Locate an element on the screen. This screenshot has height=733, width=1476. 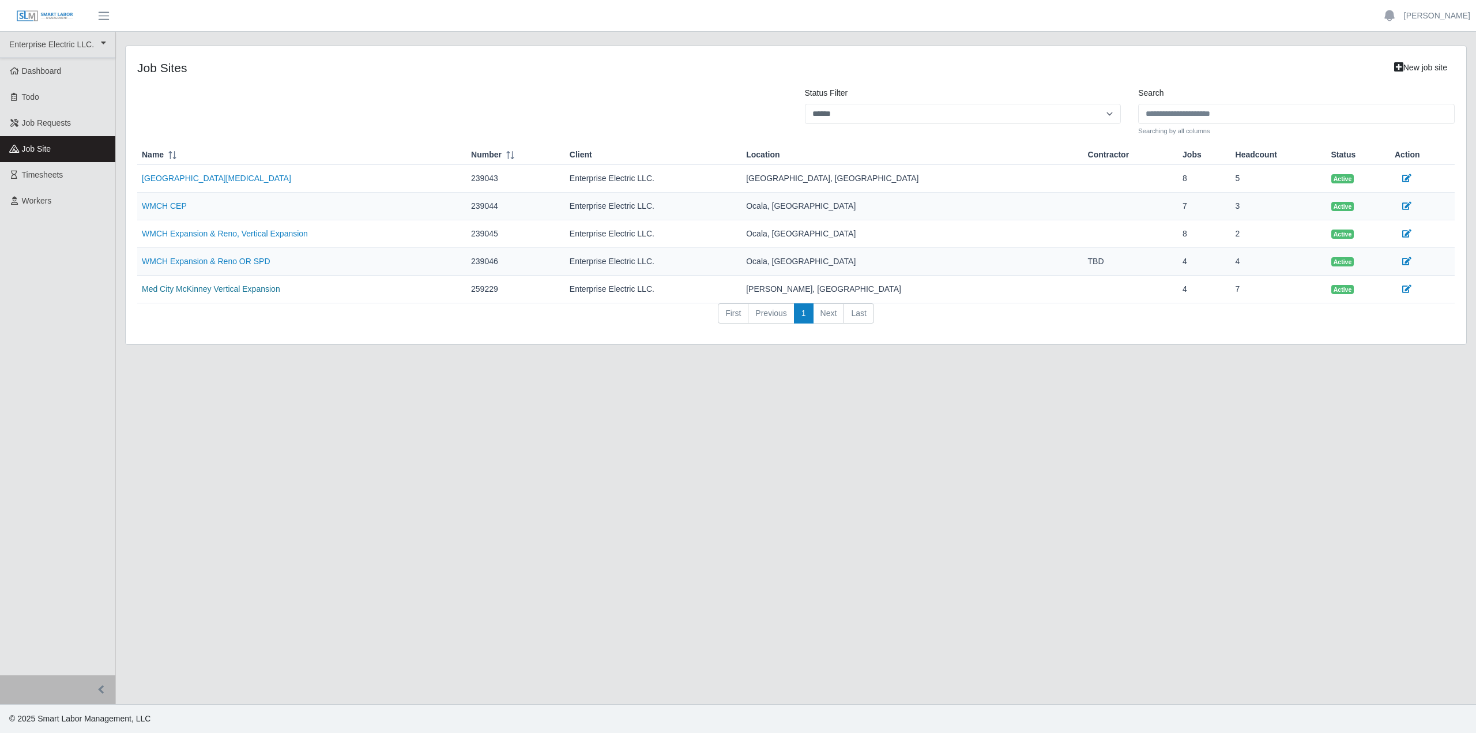
td: 3 is located at coordinates (1279, 206).